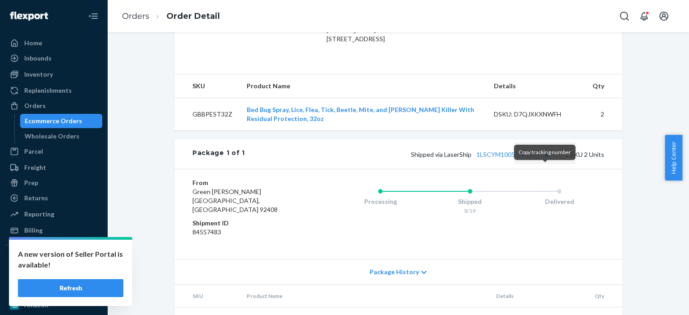 The height and width of the screenshot is (315, 689). What do you see at coordinates (54, 168) in the screenshot?
I see `a: Freight` at bounding box center [54, 168].